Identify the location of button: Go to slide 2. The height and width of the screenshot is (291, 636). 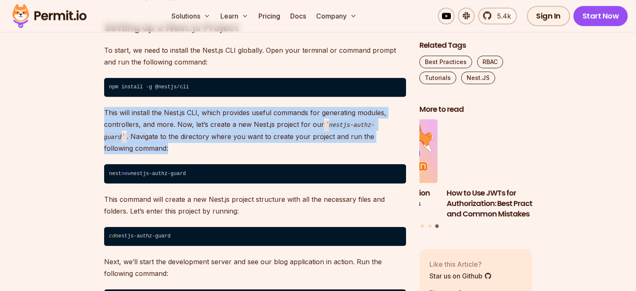
(430, 226).